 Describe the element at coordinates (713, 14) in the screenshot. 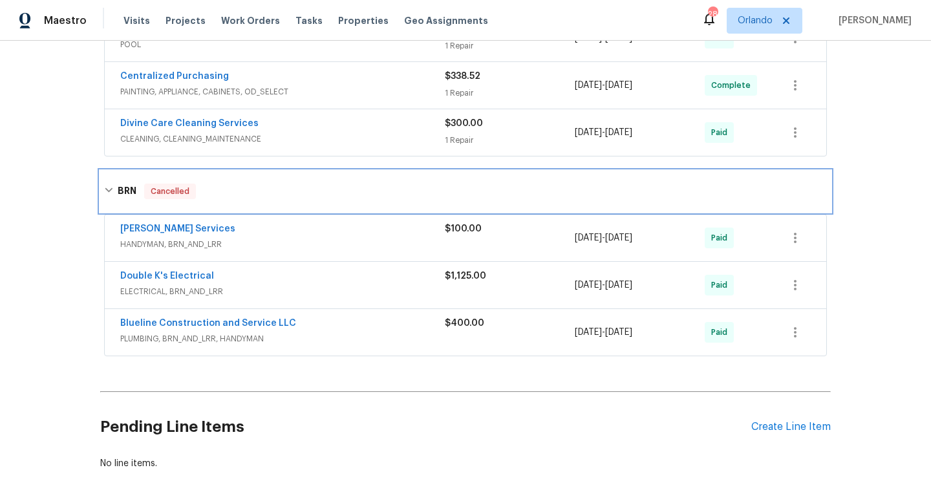

I see `div: 28` at that location.